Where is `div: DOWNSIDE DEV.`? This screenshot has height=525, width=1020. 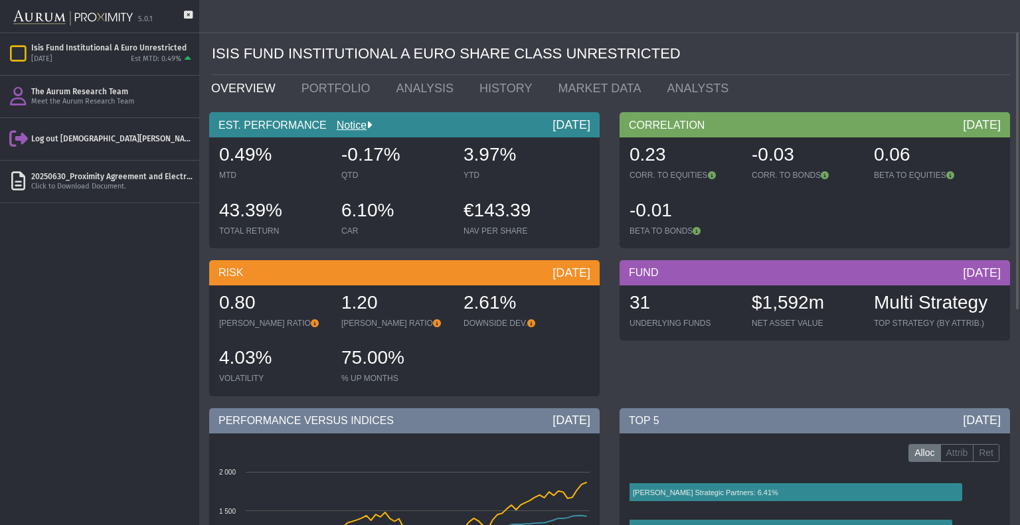 div: DOWNSIDE DEV. is located at coordinates (518, 323).